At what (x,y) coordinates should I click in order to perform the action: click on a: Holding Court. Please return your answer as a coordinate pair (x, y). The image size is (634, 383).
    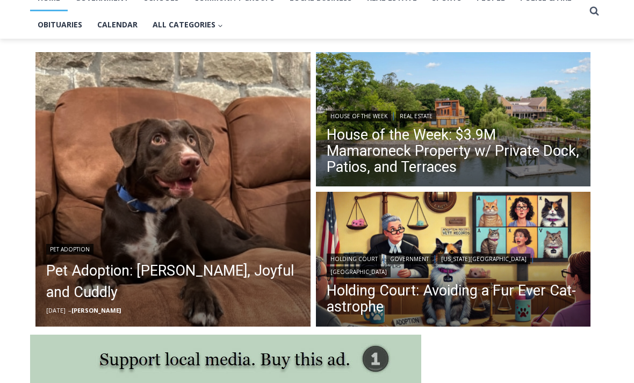
    Looking at the image, I should click on (354, 259).